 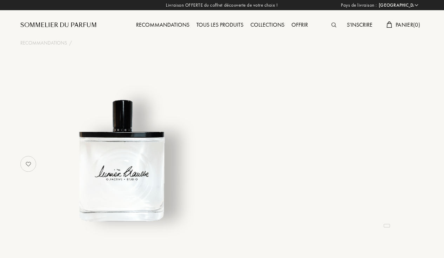 What do you see at coordinates (334, 25) in the screenshot?
I see `img: search_icn.svg` at bounding box center [334, 25].